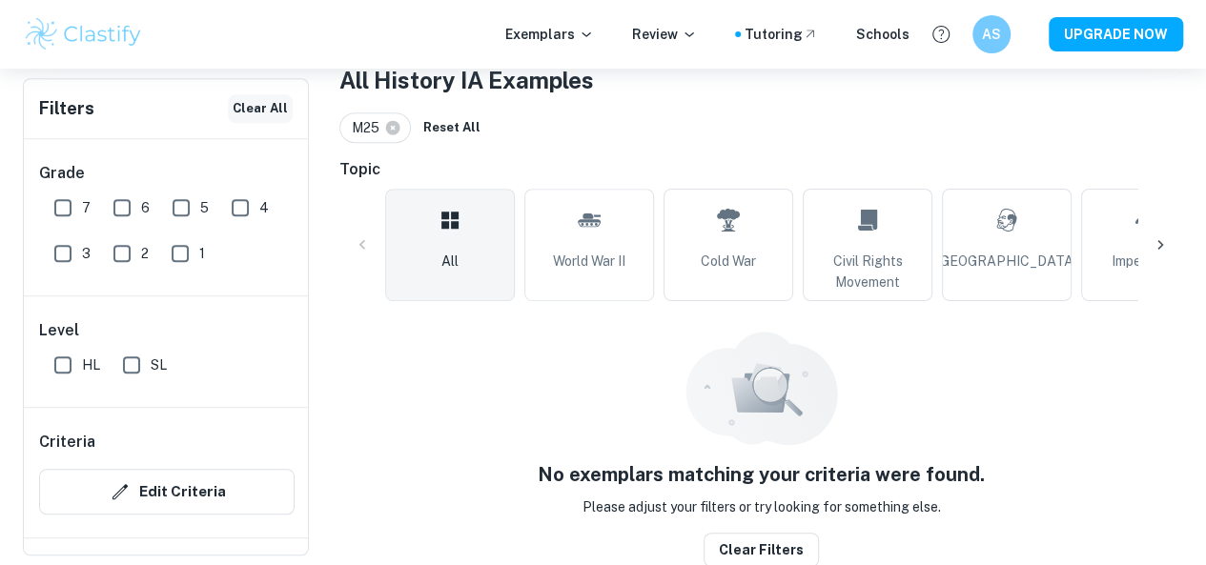 Image resolution: width=1206 pixels, height=565 pixels. I want to click on img: Clastify logo, so click(83, 34).